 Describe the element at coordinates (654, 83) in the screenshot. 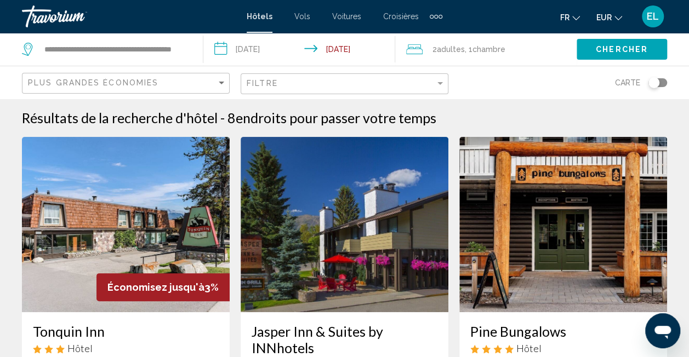

I see `button: Toggle map` at that location.